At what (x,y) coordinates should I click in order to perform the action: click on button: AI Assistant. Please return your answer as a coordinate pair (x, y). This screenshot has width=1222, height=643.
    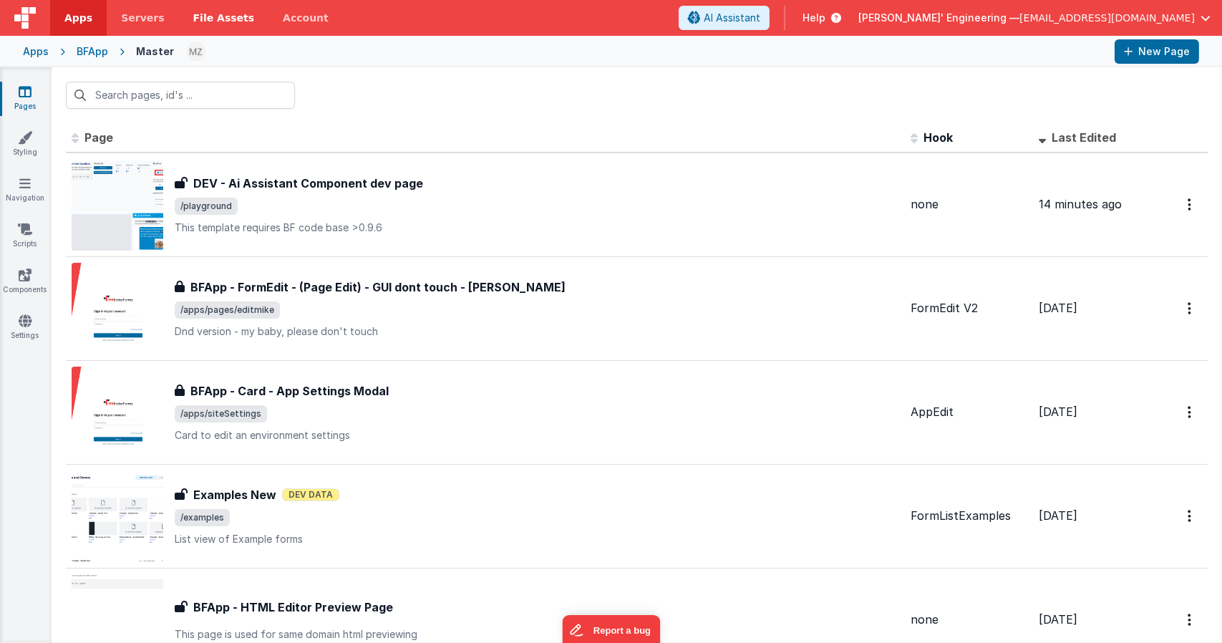
    Looking at the image, I should click on (724, 18).